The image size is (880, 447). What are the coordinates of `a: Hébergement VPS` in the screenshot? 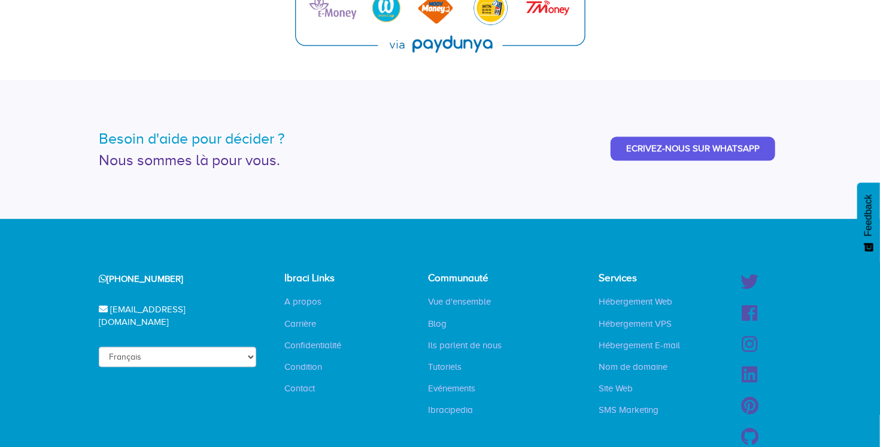 It's located at (635, 324).